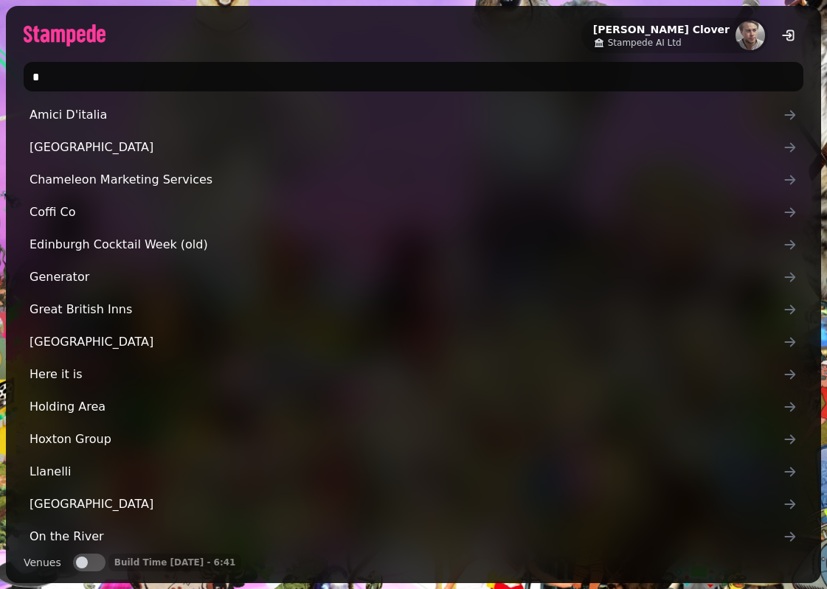  I want to click on a: Here it is, so click(413, 375).